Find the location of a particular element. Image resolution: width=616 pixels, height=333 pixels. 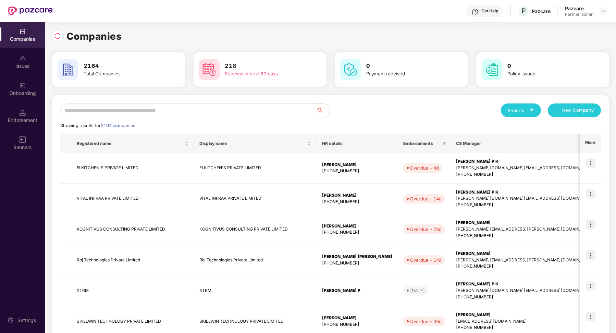

img: svg+xml;base64,PHN2ZyB3aWR0aD0iMTQuNSIgaGVpZ2h0PSIxNC41IiB2aWV3Qm94PSIwIDAgMTYgMTYiIGZpbGw9Im5vbm... is located at coordinates (23, 113).